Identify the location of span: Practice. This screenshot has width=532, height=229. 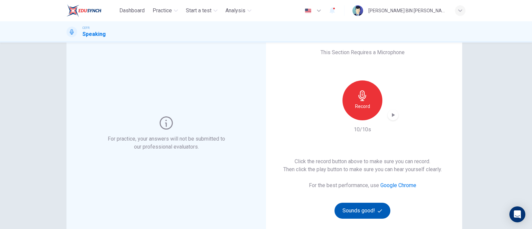
(162, 11).